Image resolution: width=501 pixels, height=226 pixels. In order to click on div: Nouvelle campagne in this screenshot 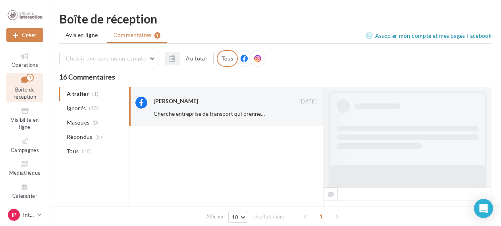, I will do `click(25, 35)`.